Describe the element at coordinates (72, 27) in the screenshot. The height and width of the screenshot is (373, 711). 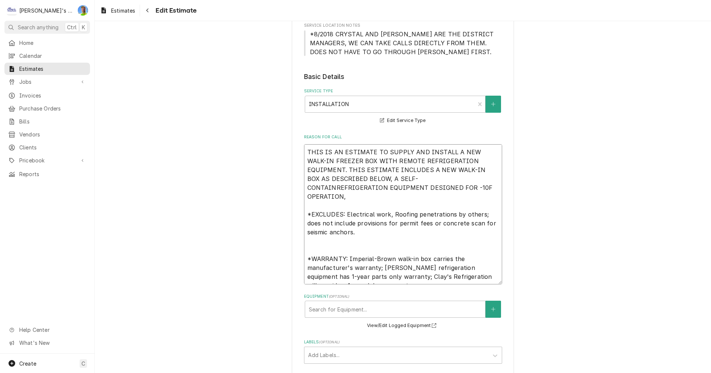
I see `span: Ctrl` at that location.